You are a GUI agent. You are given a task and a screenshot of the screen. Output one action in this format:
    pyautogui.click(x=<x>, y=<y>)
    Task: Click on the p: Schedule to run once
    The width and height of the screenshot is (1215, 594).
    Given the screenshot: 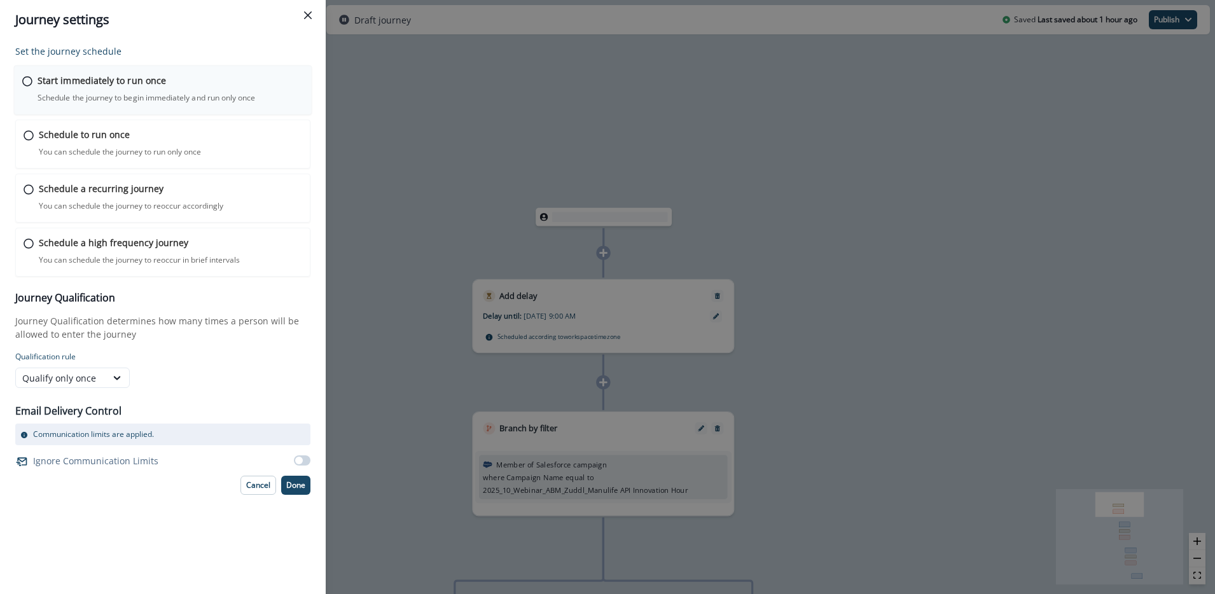 What is the action you would take?
    pyautogui.click(x=84, y=134)
    